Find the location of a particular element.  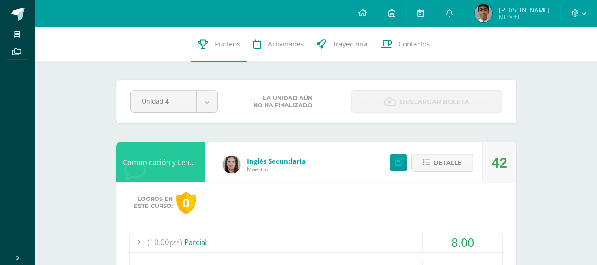

span: Descargar boleta is located at coordinates (434, 102).